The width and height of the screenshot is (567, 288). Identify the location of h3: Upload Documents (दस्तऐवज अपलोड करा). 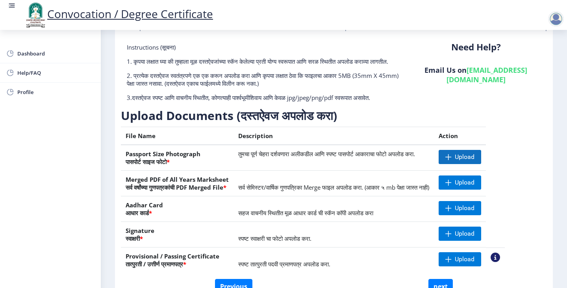
(313, 116).